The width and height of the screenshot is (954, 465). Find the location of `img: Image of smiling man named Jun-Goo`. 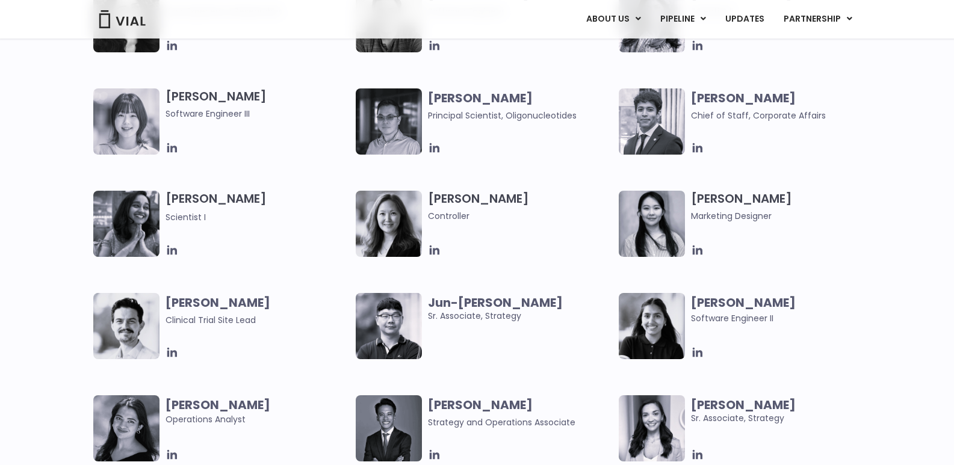

img: Image of smiling man named Jun-Goo is located at coordinates (389, 326).